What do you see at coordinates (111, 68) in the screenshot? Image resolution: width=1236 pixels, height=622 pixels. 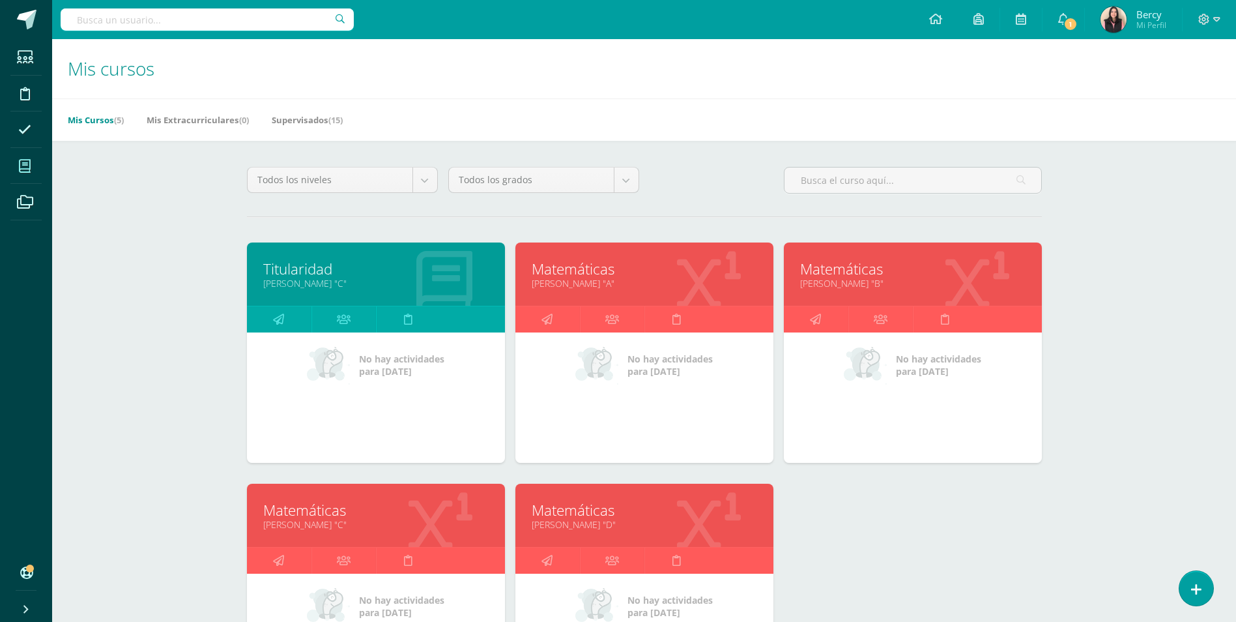 I see `span: Mis cursos` at bounding box center [111, 68].